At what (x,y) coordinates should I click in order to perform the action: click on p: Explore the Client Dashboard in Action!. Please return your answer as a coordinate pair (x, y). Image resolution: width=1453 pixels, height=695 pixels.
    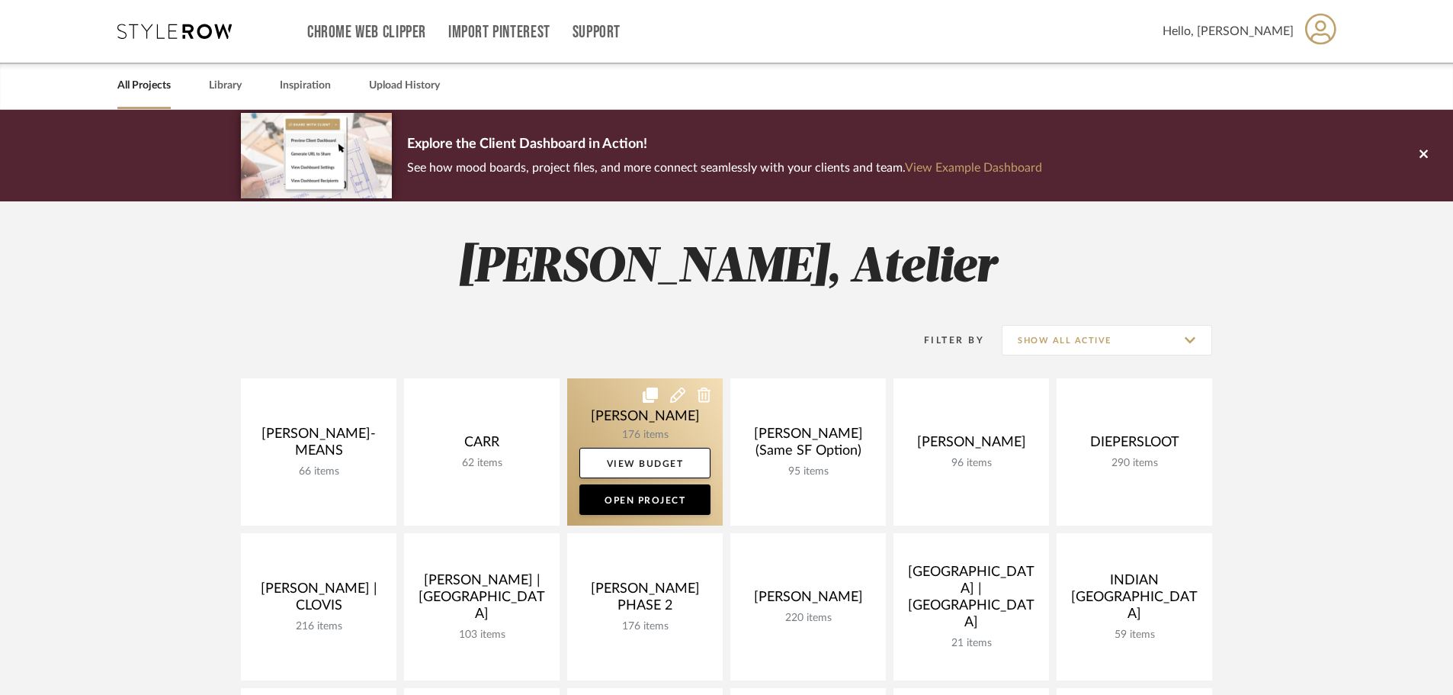
    Looking at the image, I should click on (724, 145).